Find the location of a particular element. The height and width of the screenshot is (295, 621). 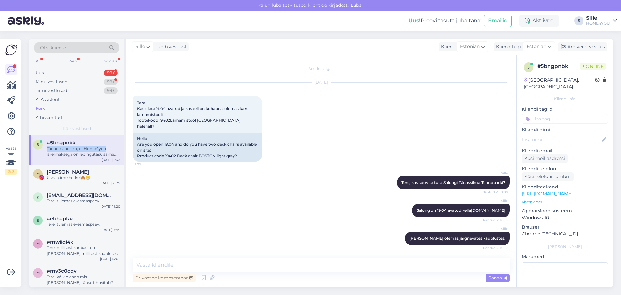

b: Uus! is located at coordinates (415, 20).